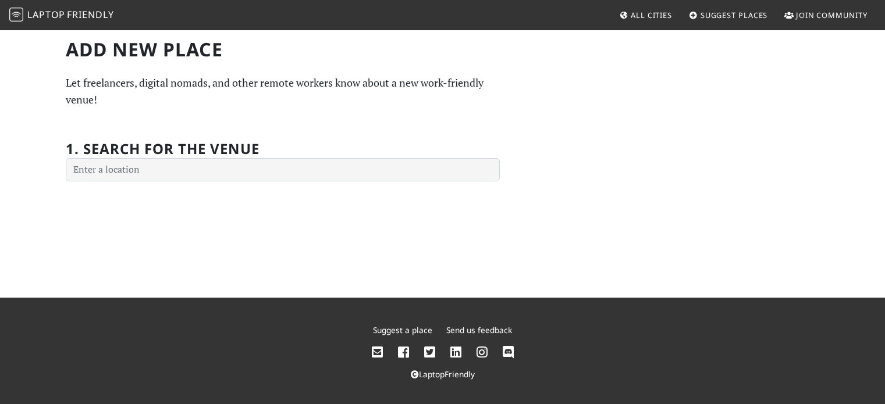  I want to click on a: All Cities, so click(645, 15).